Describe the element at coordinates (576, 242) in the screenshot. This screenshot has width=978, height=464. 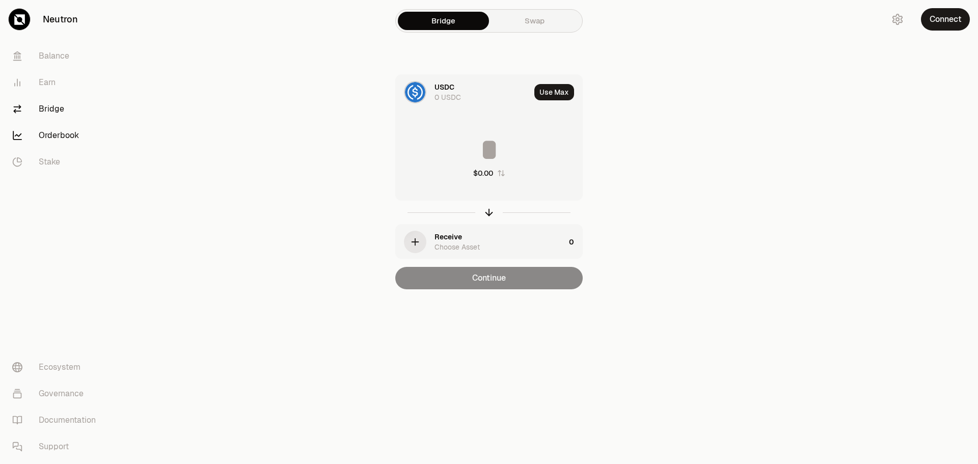
I see `div: 0` at that location.